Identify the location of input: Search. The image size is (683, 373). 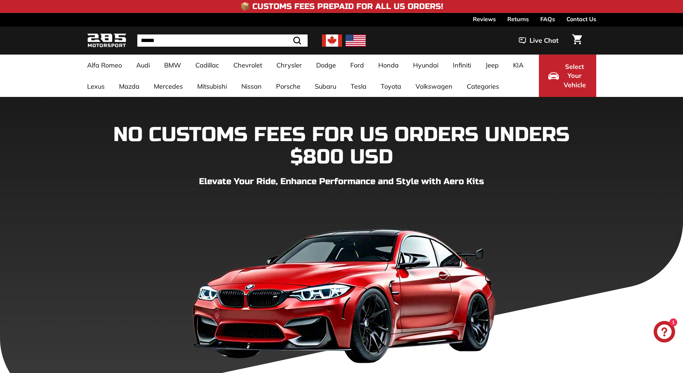
(222, 41).